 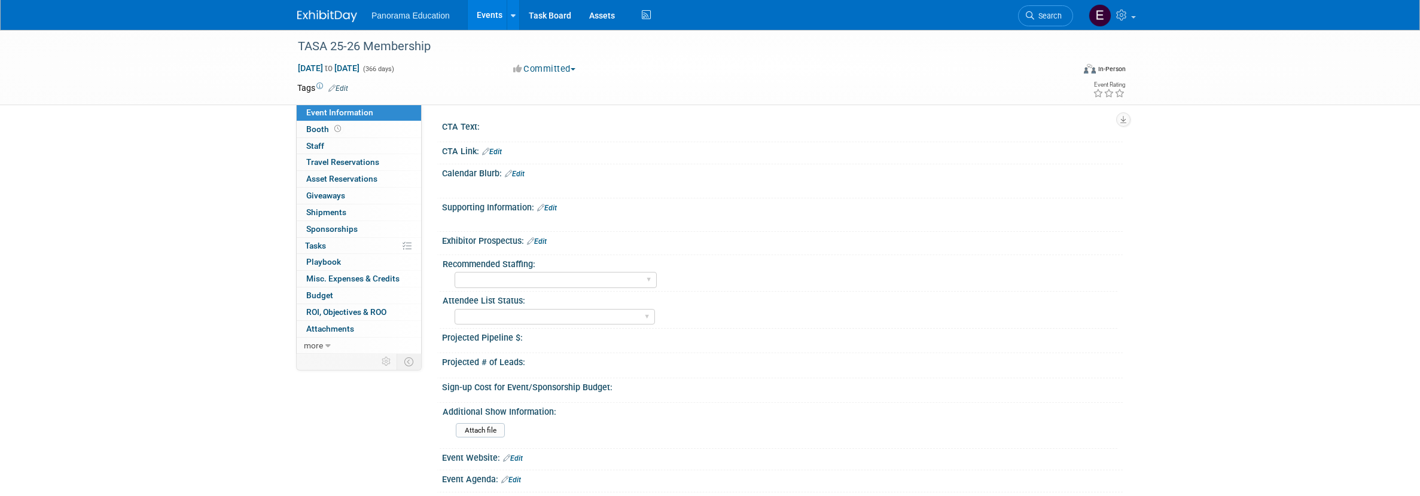 What do you see at coordinates (353, 279) in the screenshot?
I see `span: Misc. Expenses & Credits` at bounding box center [353, 279].